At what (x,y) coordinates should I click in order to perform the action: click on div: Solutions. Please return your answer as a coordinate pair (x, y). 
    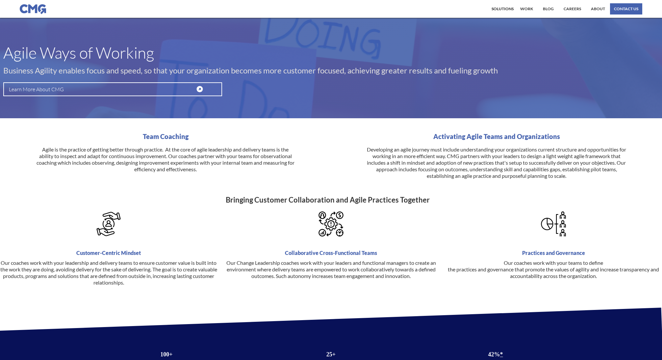
    Looking at the image, I should click on (503, 9).